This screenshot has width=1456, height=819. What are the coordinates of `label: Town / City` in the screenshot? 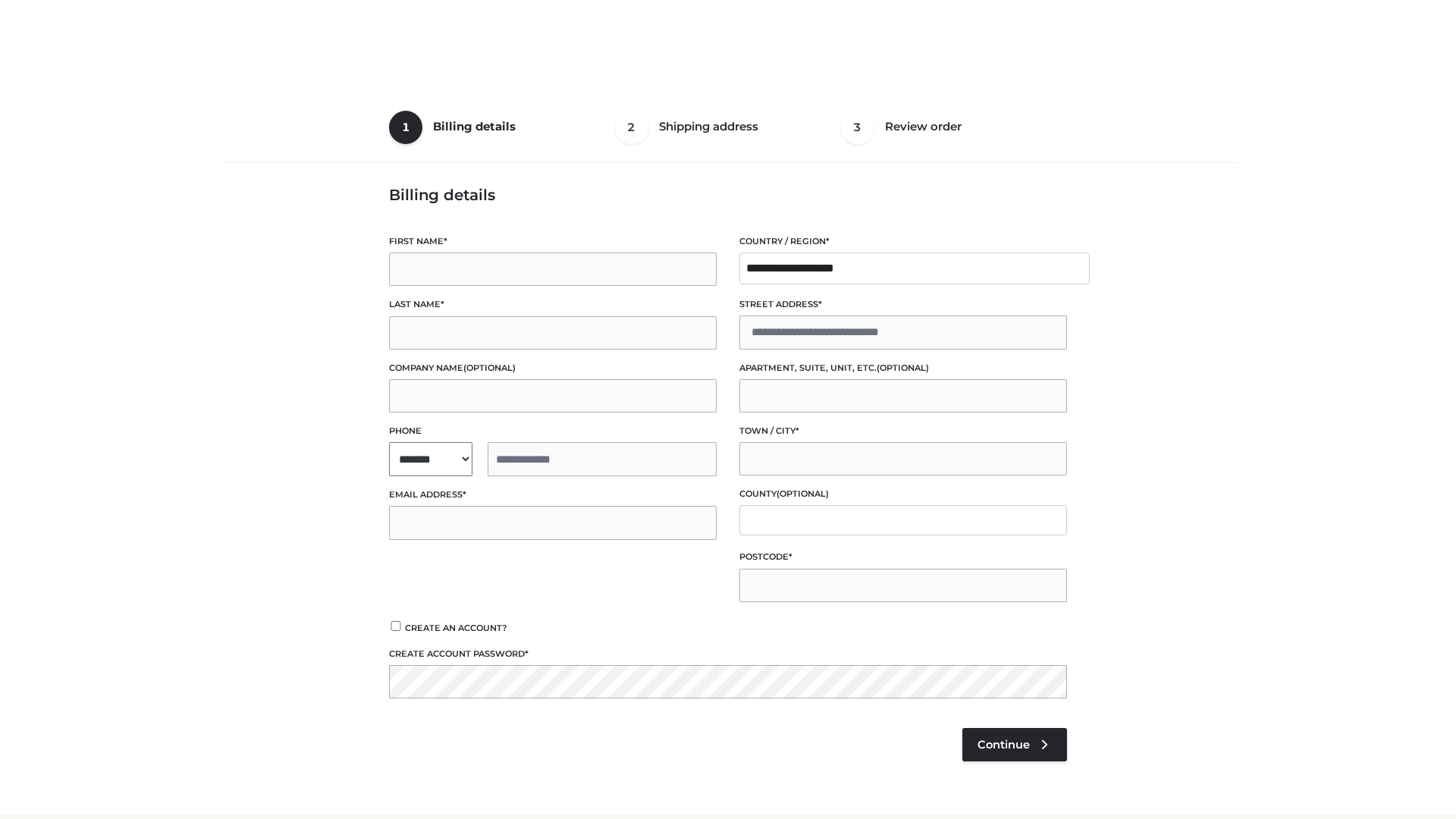 It's located at (903, 431).